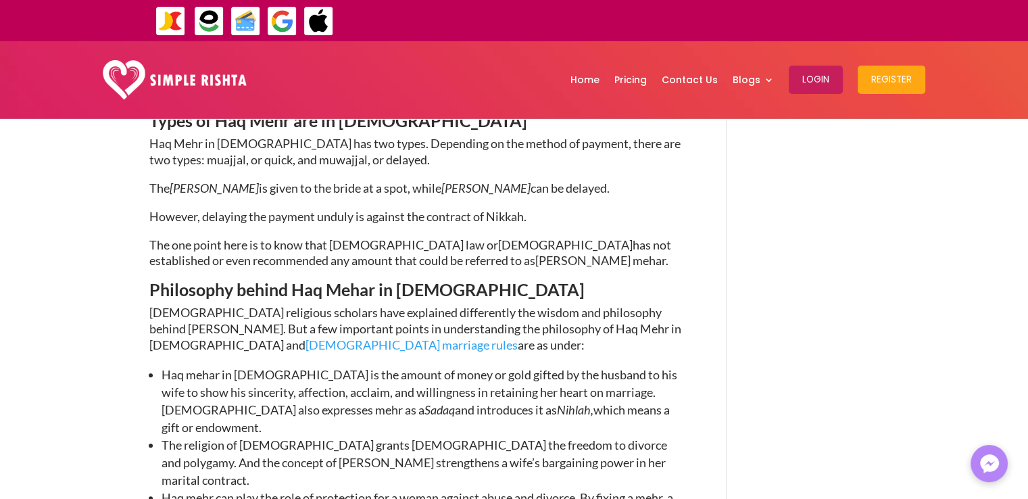 Image resolution: width=1028 pixels, height=499 pixels. Describe the element at coordinates (245, 21) in the screenshot. I see `img: Credit Cards` at that location.